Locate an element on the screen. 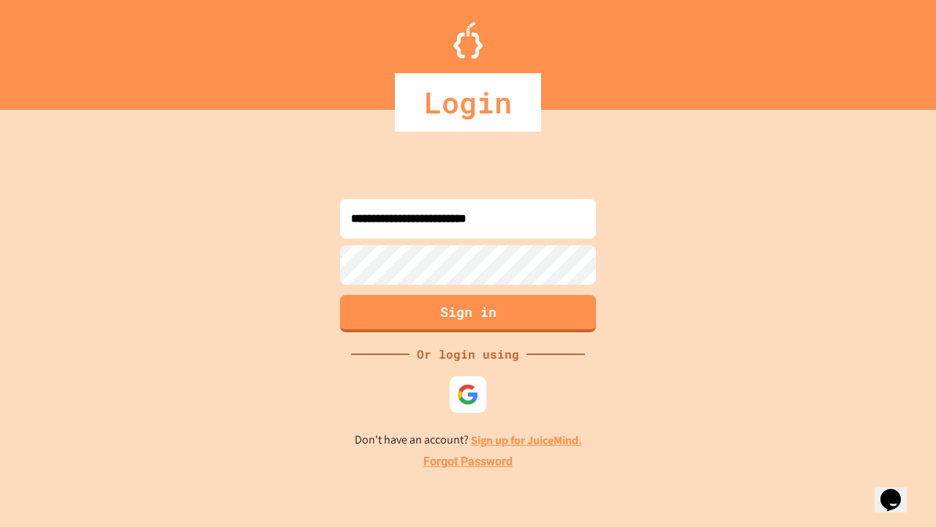 The width and height of the screenshot is (936, 527). div: Or login using is located at coordinates (468, 354).